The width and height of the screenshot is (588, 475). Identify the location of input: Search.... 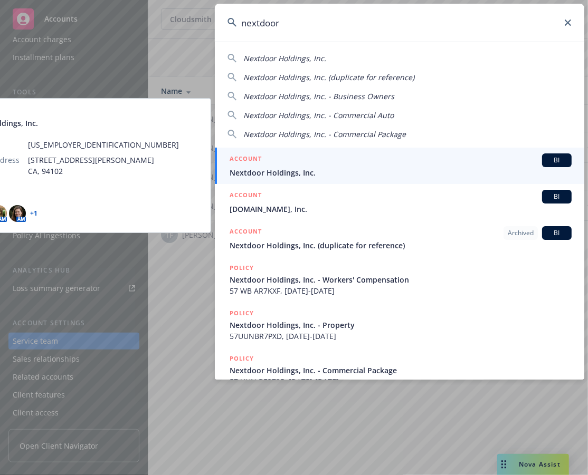
(399, 23).